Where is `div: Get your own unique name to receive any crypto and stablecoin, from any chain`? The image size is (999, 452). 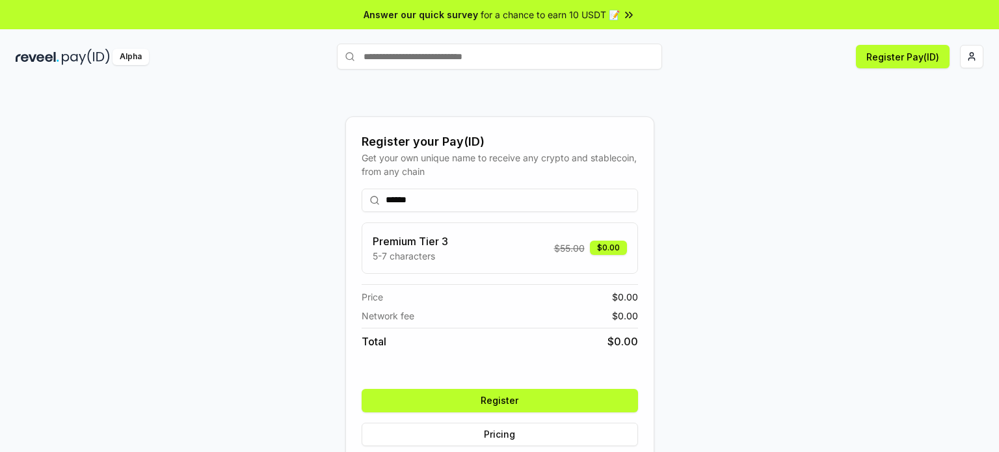 div: Get your own unique name to receive any crypto and stablecoin, from any chain is located at coordinates (500, 165).